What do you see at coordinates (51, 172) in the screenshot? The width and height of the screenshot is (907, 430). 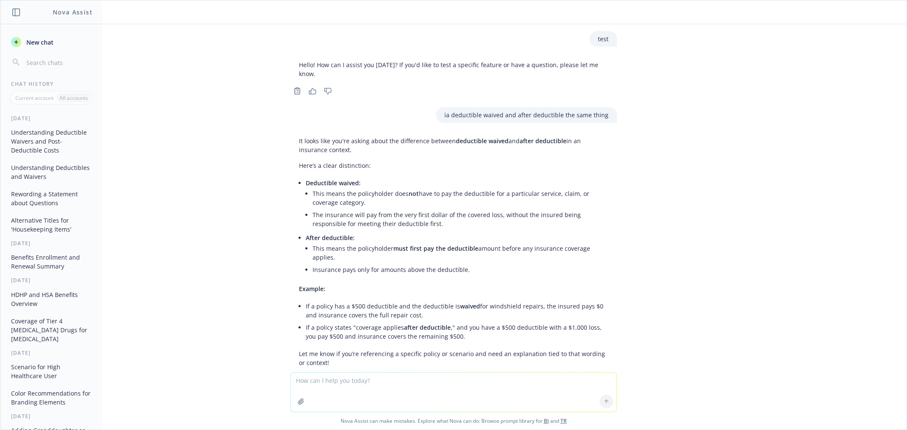 I see `button: Understanding Deductibles and Waivers` at bounding box center [51, 172].